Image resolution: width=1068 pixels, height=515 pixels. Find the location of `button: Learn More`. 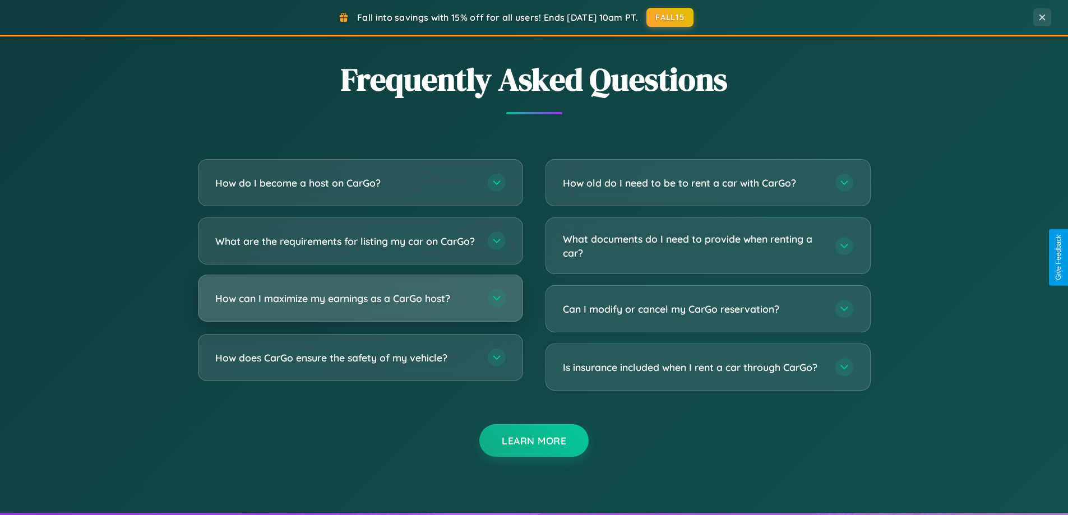

button: Learn More is located at coordinates (534, 441).